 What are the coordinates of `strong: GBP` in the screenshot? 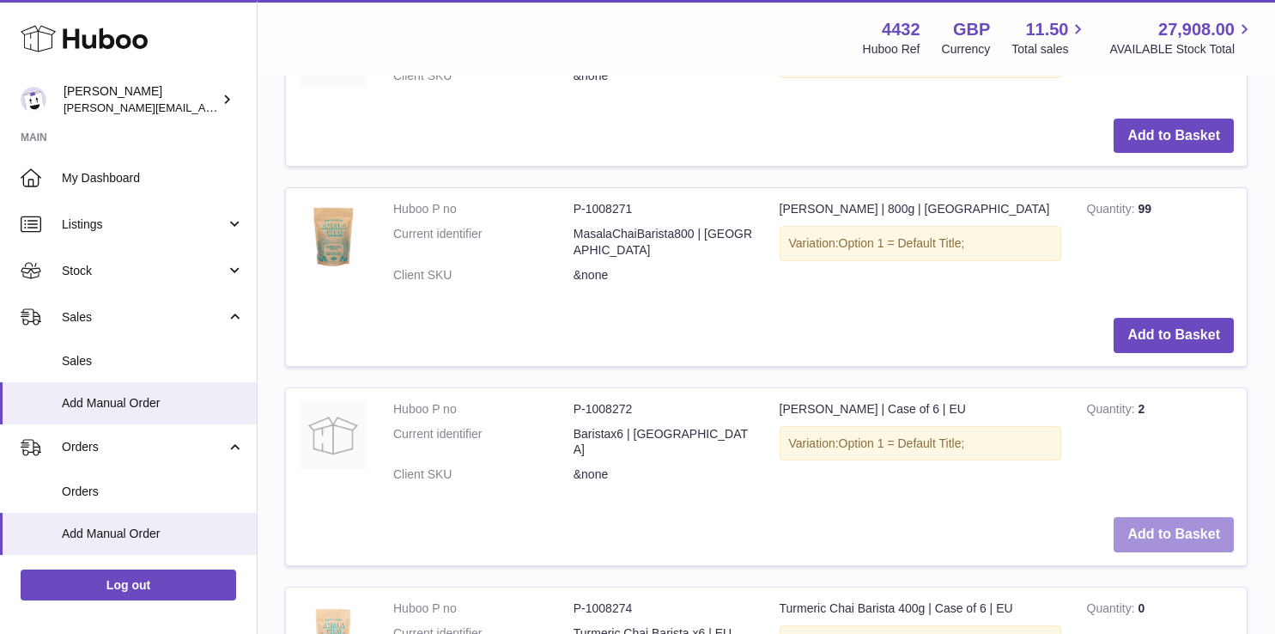 It's located at (971, 29).